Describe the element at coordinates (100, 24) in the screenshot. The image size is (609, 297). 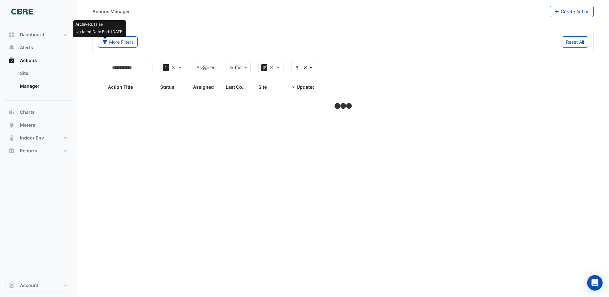
I see `p: Archived: false` at that location.